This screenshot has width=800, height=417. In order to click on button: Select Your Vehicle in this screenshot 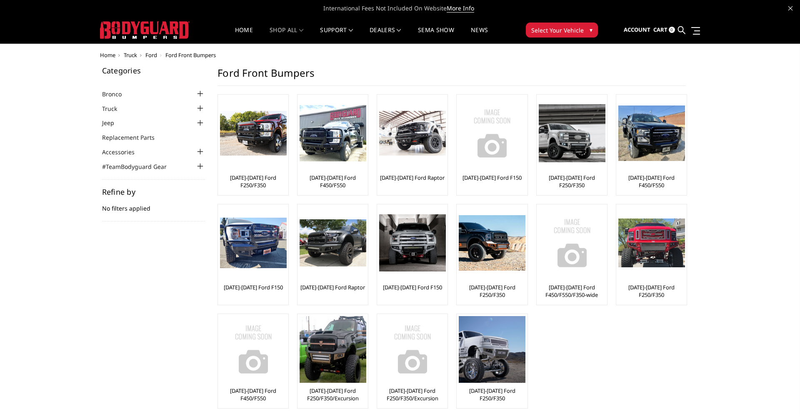, I will do `click(562, 30)`.